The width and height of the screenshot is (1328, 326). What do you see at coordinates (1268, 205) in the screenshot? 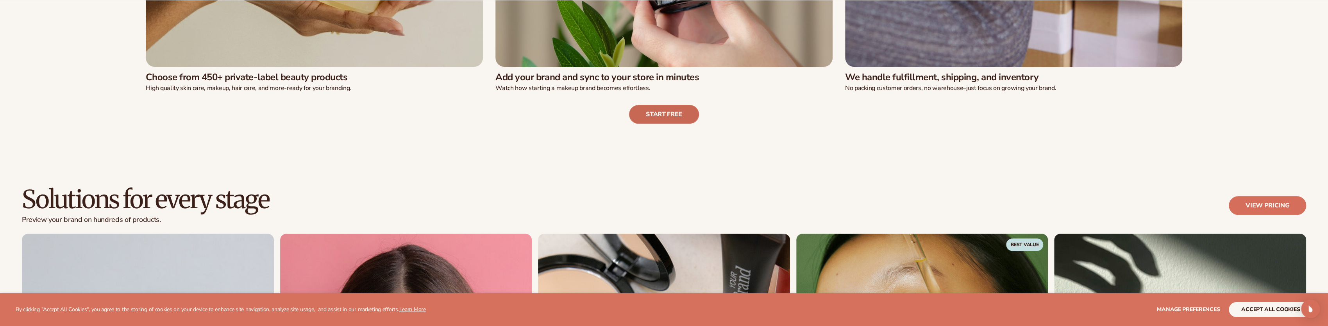
I see `a: View pricing` at bounding box center [1268, 205].